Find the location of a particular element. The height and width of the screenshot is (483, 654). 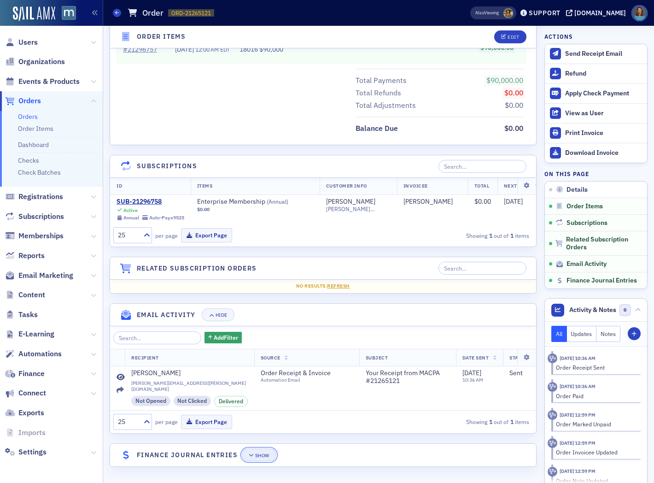

span: Michael Harlow is located at coordinates (433, 202).